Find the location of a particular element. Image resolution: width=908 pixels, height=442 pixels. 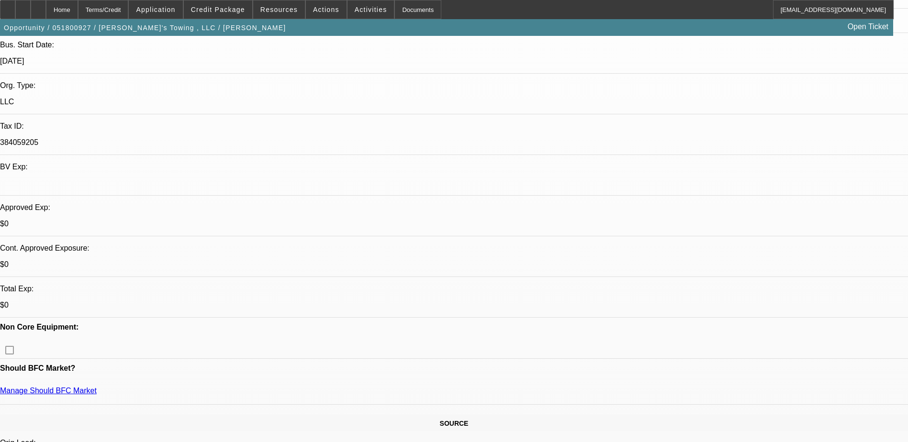

button: Resources is located at coordinates (279, 10).